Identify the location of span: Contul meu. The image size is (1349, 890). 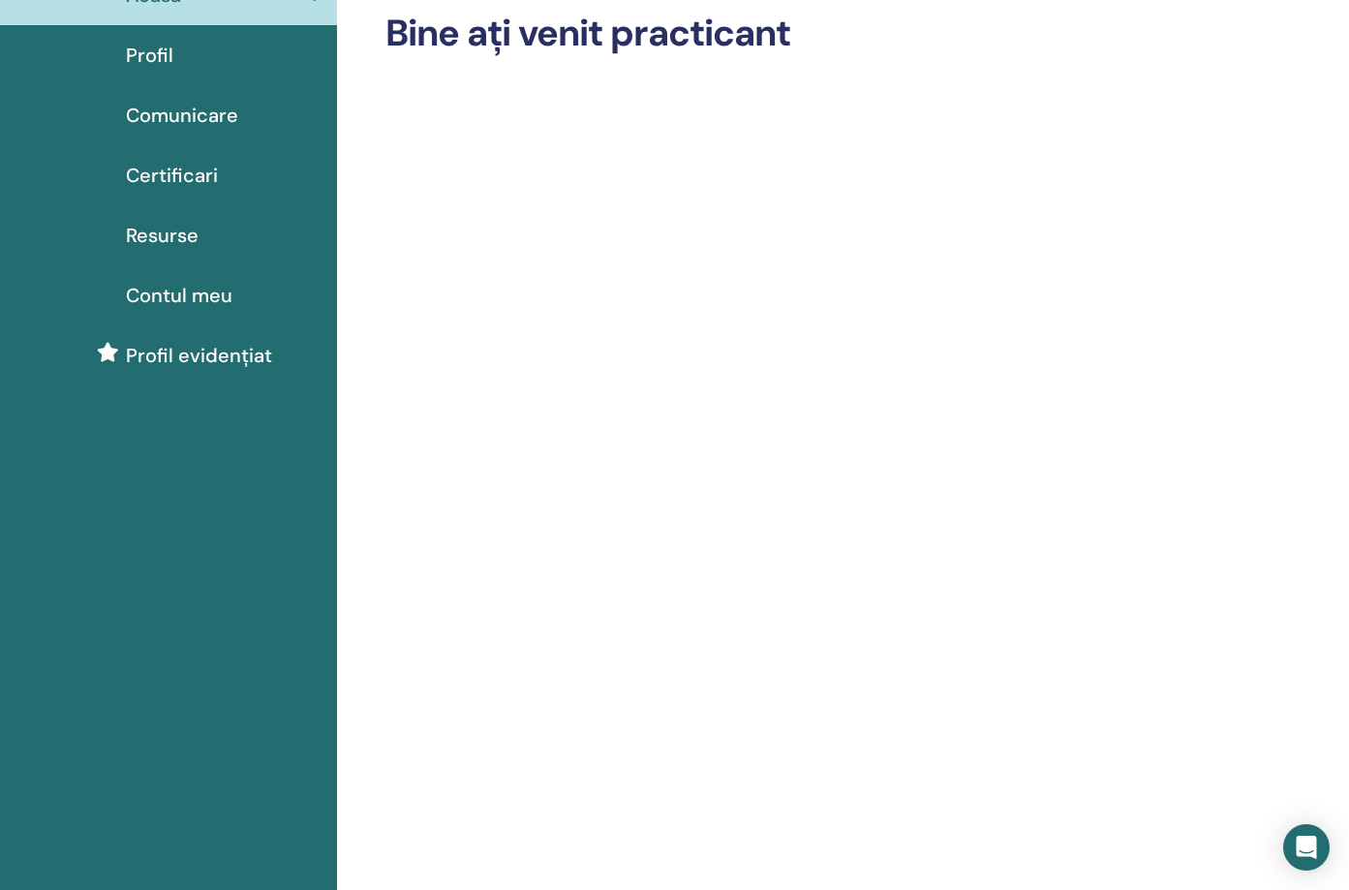
(179, 295).